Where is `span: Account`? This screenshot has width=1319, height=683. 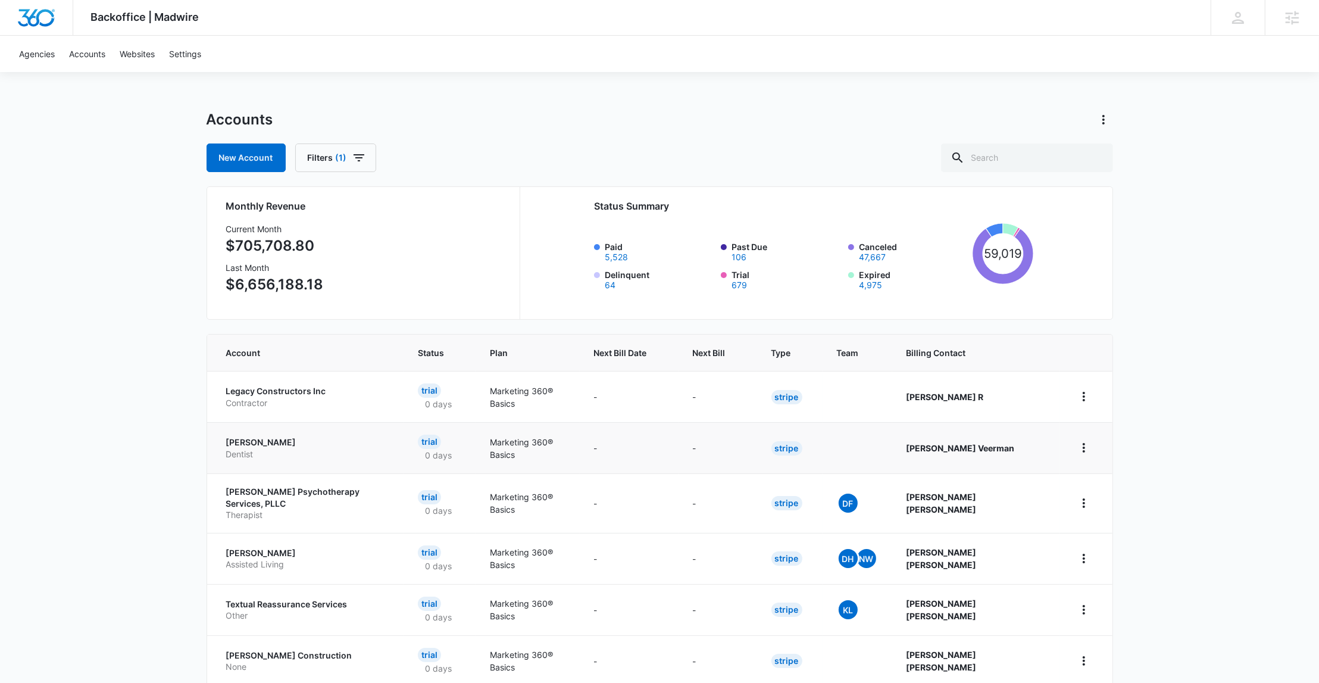 span: Account is located at coordinates (299, 352).